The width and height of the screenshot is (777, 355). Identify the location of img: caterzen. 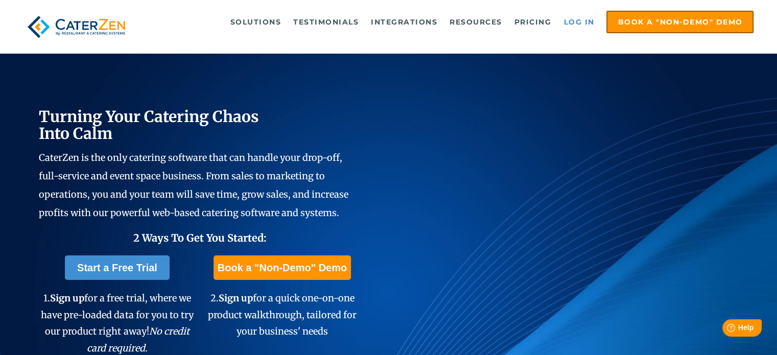
(77, 27).